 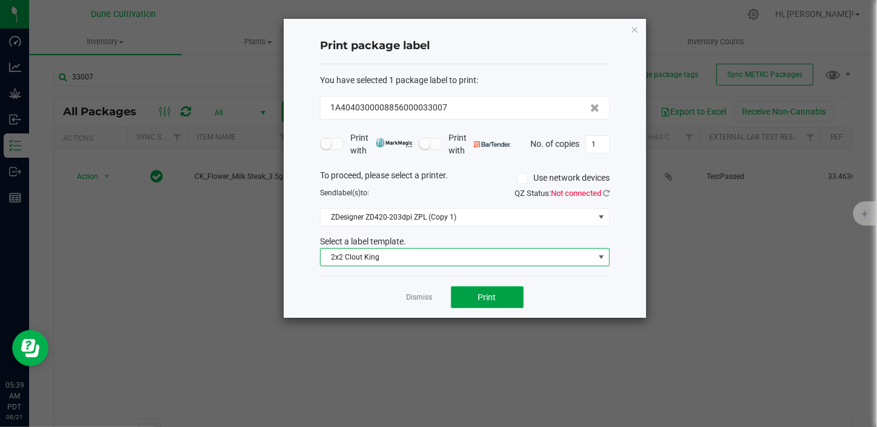 I want to click on button: Print, so click(x=487, y=297).